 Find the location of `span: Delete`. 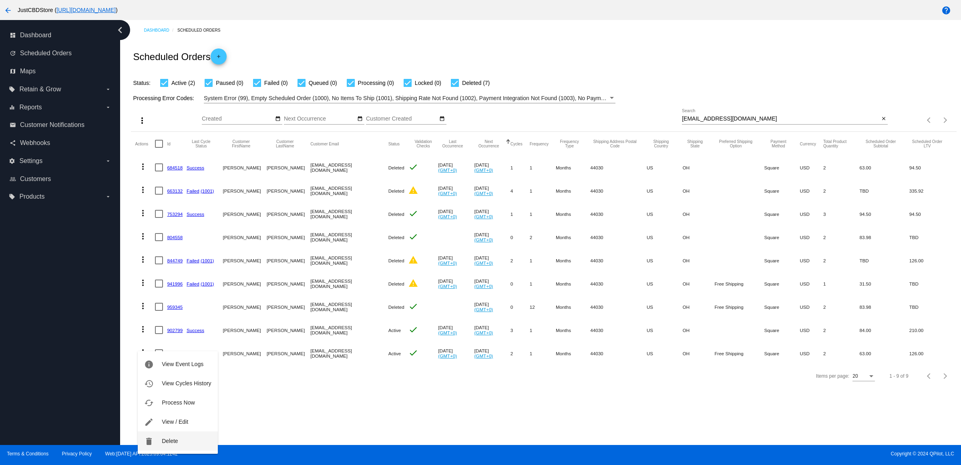

span: Delete is located at coordinates (170, 441).